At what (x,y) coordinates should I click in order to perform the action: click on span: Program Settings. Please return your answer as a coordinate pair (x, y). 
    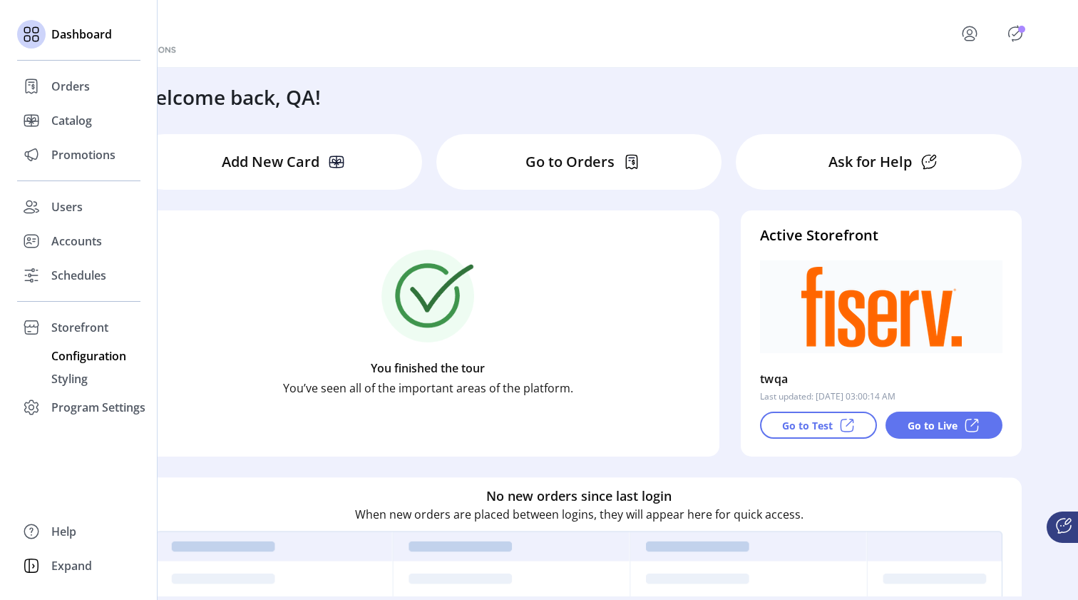
    Looking at the image, I should click on (98, 407).